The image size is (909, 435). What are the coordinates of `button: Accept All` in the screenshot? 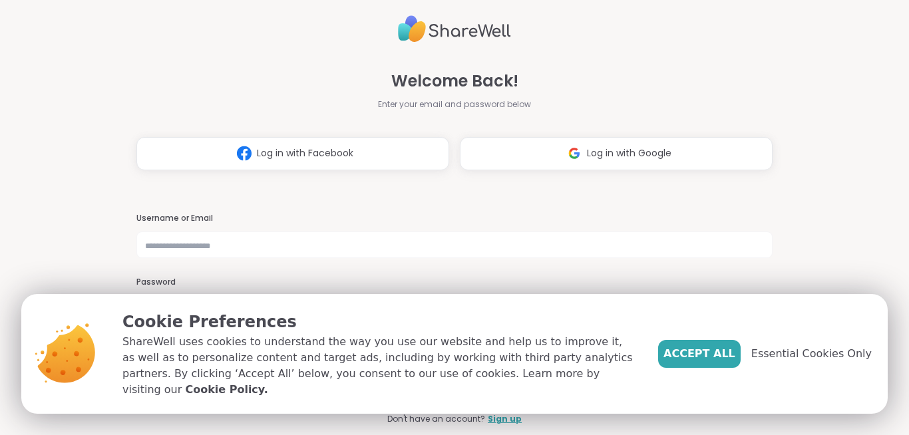 It's located at (699, 354).